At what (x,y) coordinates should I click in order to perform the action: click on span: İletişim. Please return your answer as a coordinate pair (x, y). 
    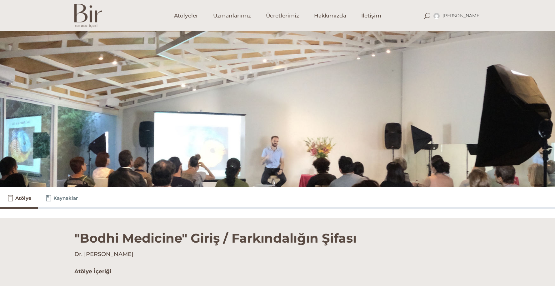
    Looking at the image, I should click on (371, 16).